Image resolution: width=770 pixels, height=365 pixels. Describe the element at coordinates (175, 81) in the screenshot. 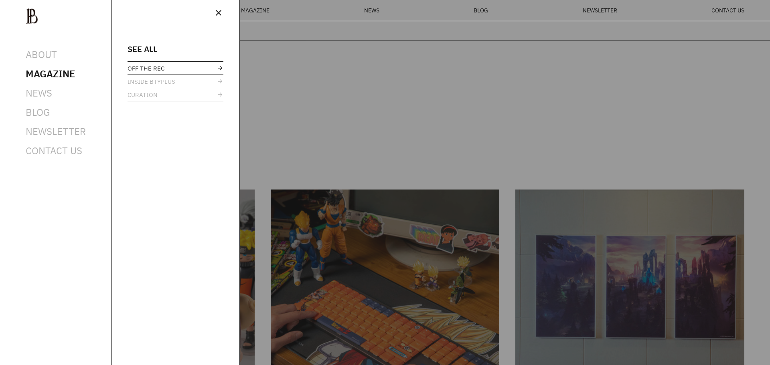

I see `a: INSIDE BTYPLUS` at that location.